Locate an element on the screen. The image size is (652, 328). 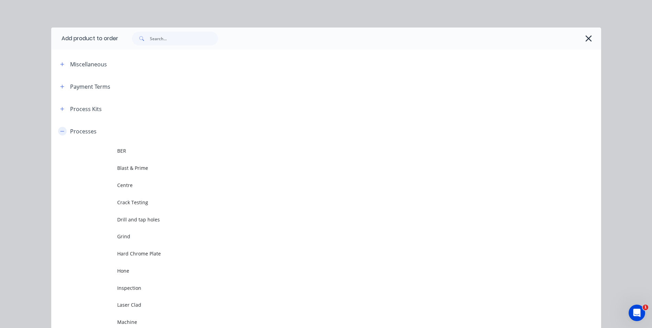
div: Miscellaneous is located at coordinates (88, 64).